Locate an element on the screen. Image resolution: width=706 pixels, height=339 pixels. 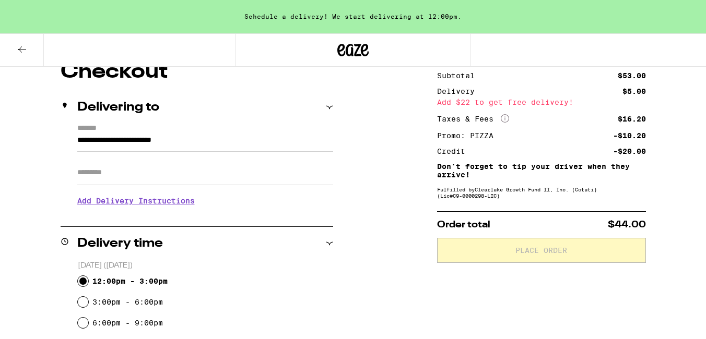
div: Credit is located at coordinates (455, 151).